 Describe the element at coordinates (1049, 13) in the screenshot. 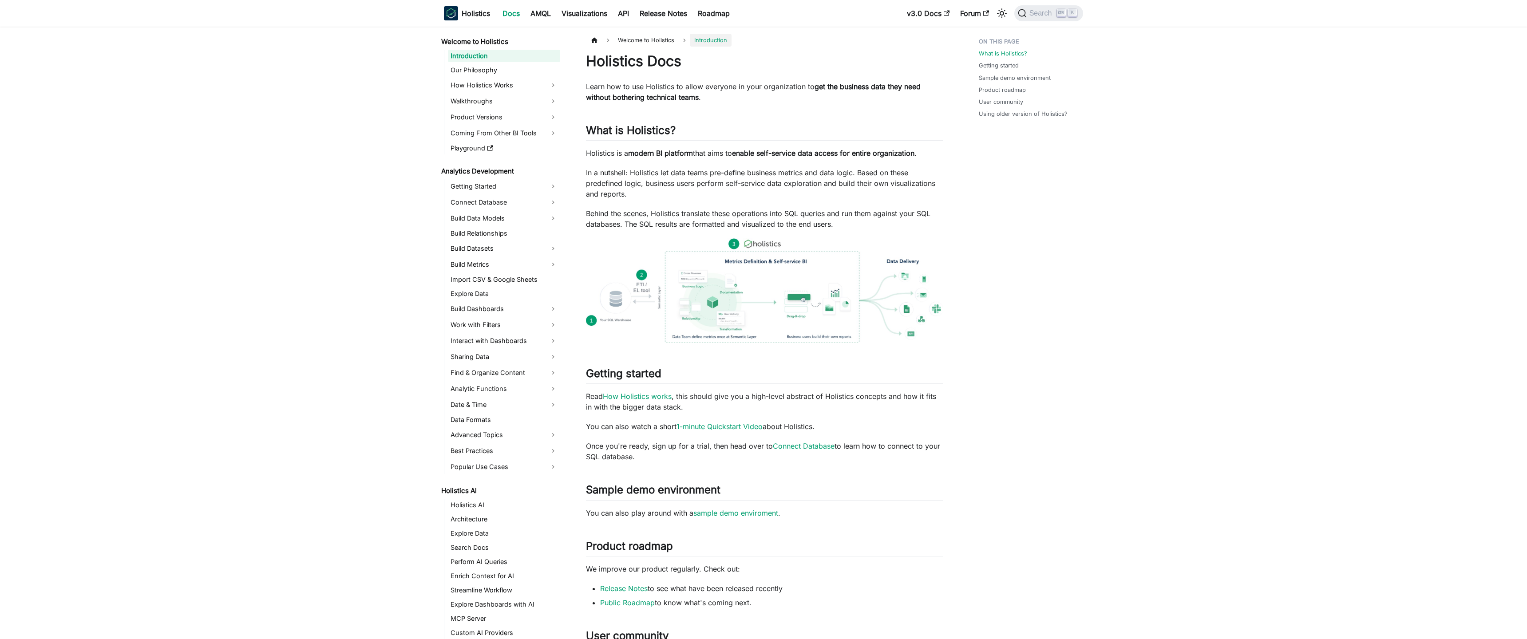

I see `button: Search (Ctrl+K)` at that location.